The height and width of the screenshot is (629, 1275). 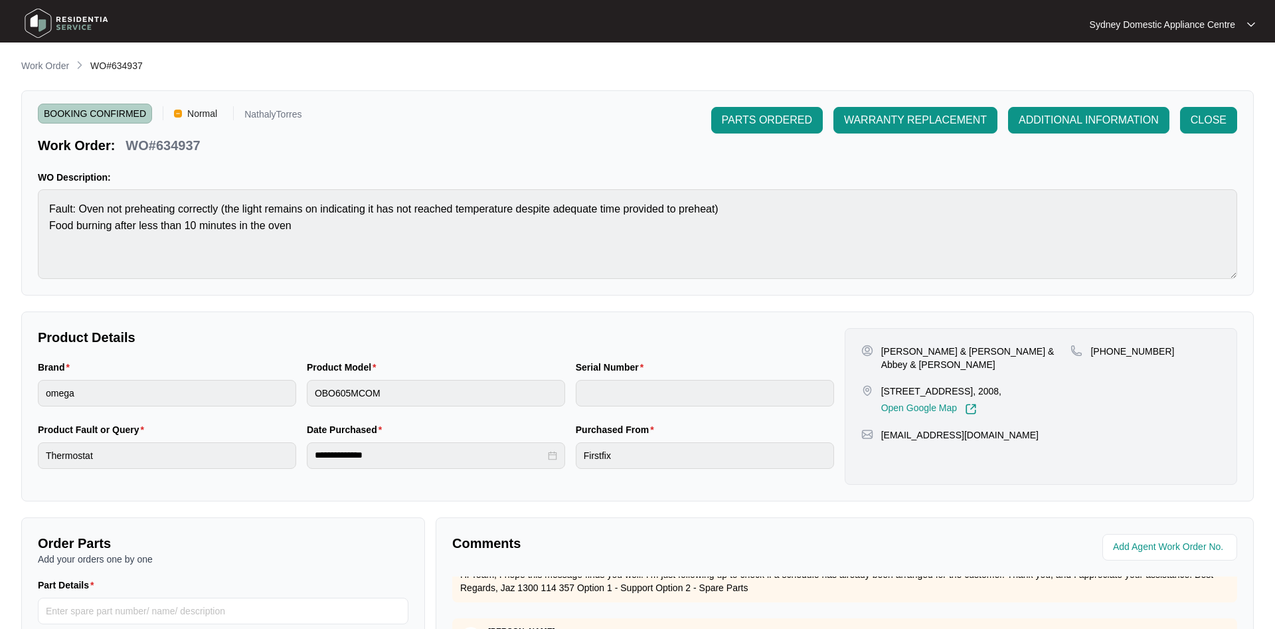 I want to click on label: Product Fault or Query, so click(x=94, y=430).